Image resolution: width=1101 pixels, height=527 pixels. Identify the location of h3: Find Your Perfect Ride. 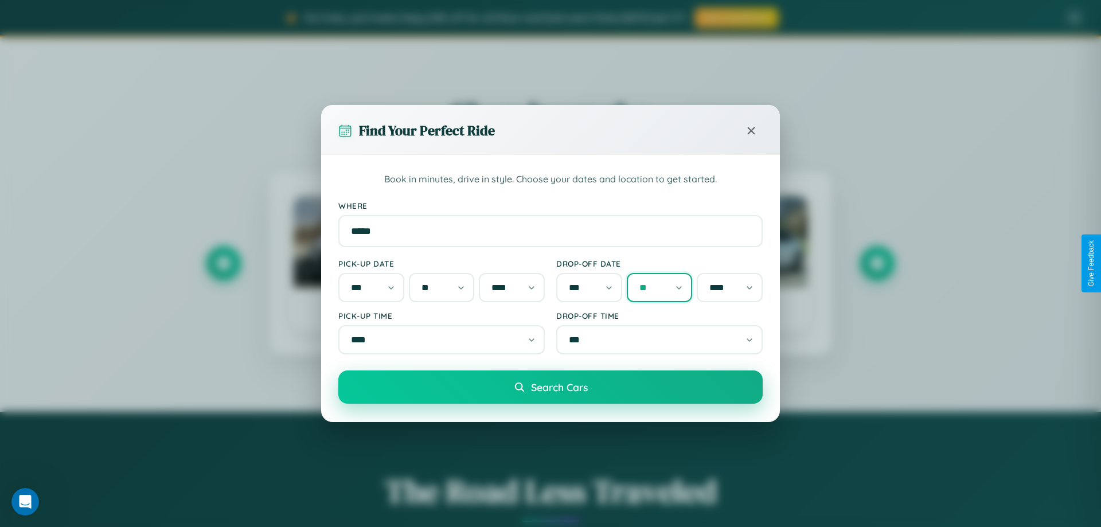
(427, 130).